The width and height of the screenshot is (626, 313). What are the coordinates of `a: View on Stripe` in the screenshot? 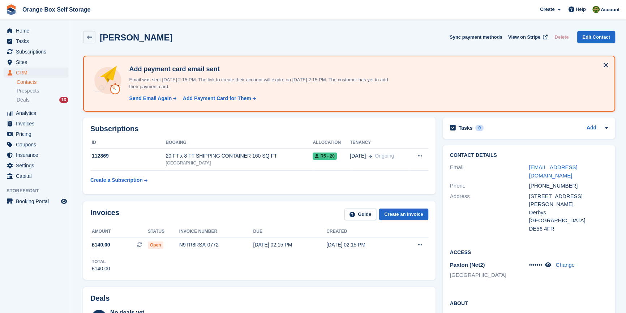 It's located at (527, 37).